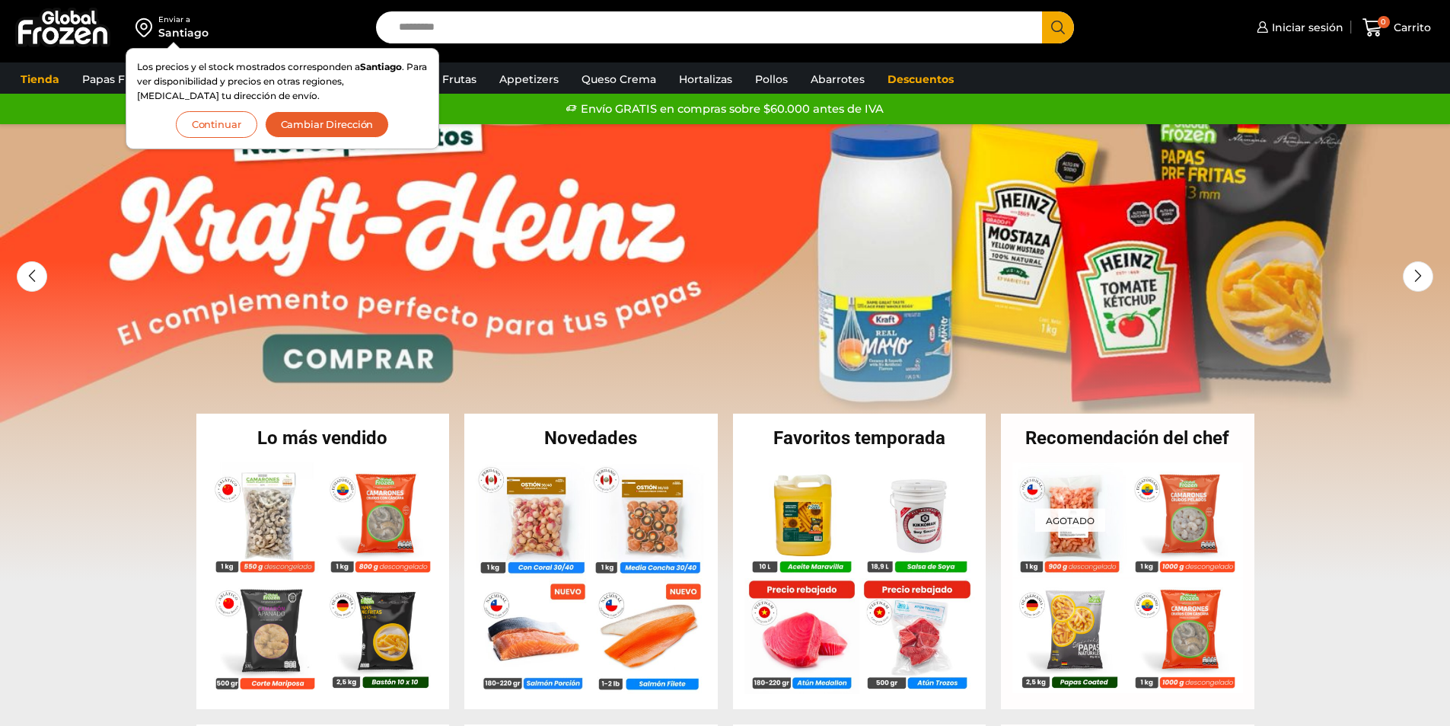 This screenshot has height=726, width=1450. Describe the element at coordinates (32, 276) in the screenshot. I see `div: Previous slide` at that location.